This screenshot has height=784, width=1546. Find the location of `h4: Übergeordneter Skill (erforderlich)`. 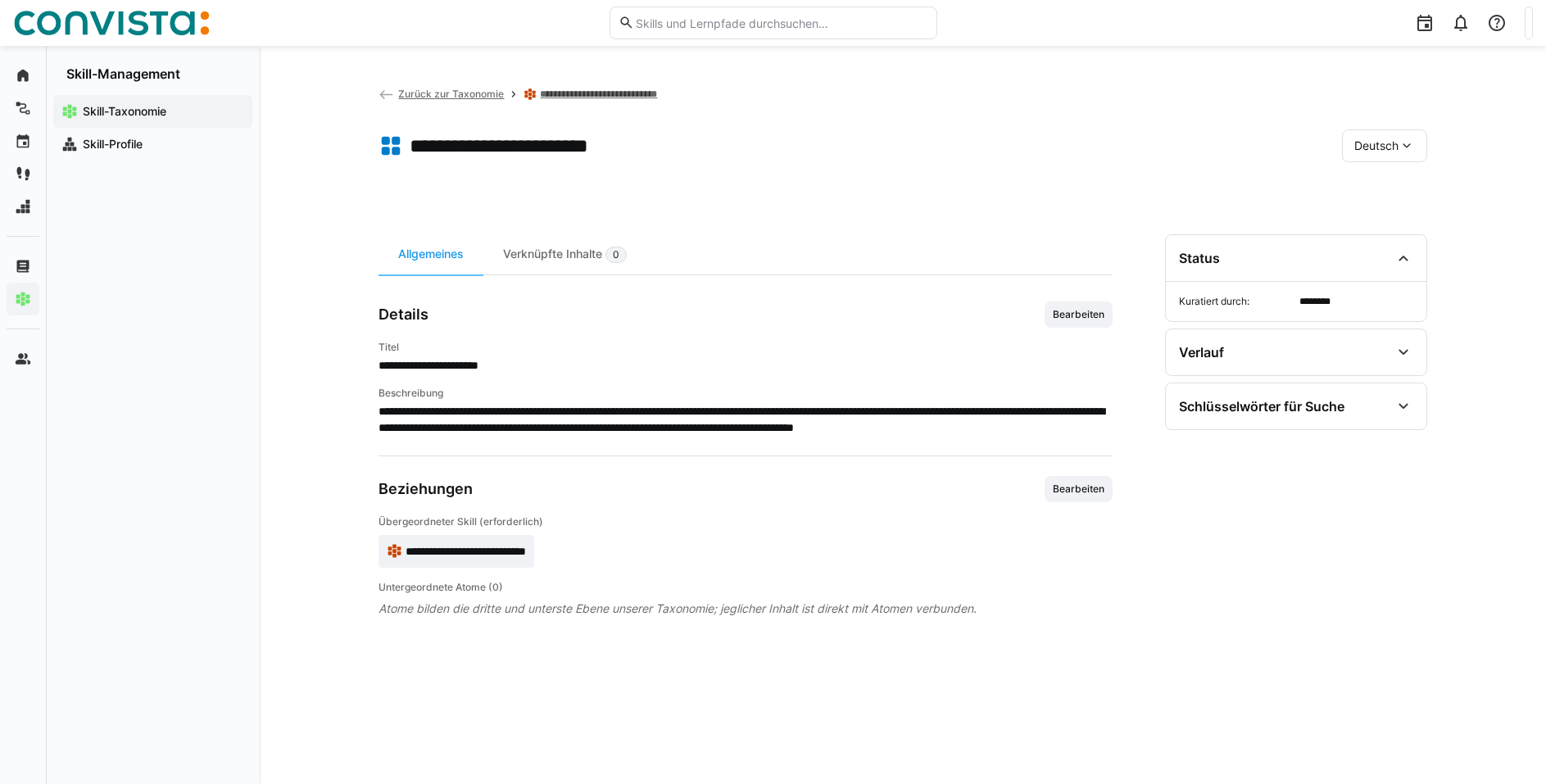

h4: Übergeordneter Skill (erforderlich) is located at coordinates (746, 522).